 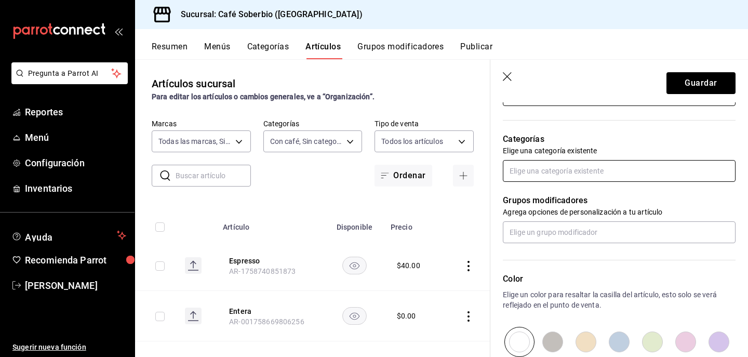 What do you see at coordinates (619, 300) in the screenshot?
I see `p: Elige un color para resaltar la casilla del artículo, esto solo se verá reflejado en el punto de ...` at bounding box center [619, 300].